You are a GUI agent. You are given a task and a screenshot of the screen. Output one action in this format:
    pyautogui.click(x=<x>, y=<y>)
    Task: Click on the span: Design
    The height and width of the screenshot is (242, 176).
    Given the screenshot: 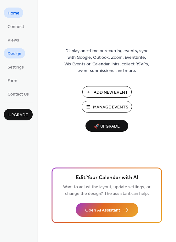 What is the action you would take?
    pyautogui.click(x=14, y=54)
    